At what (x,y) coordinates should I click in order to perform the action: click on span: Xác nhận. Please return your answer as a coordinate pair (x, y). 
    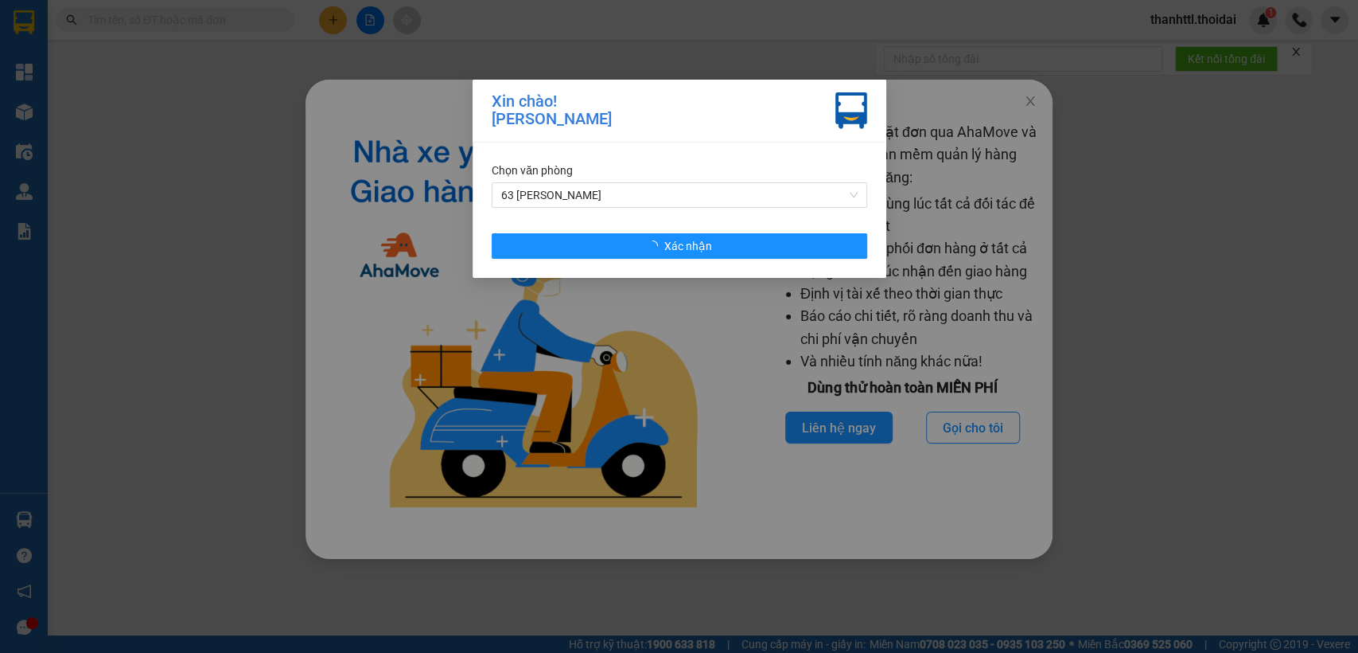
    Looking at the image, I should click on (688, 246).